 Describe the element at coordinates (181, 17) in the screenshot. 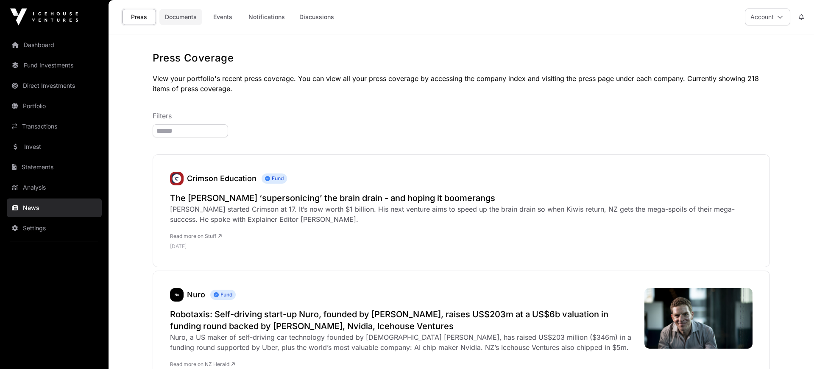

I see `a: Documents` at that location.